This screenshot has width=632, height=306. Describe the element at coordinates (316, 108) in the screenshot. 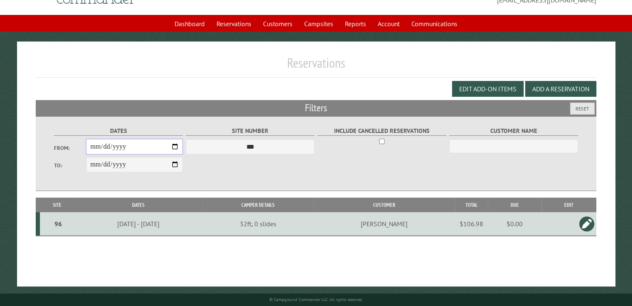

I see `h2: Filters` at that location.